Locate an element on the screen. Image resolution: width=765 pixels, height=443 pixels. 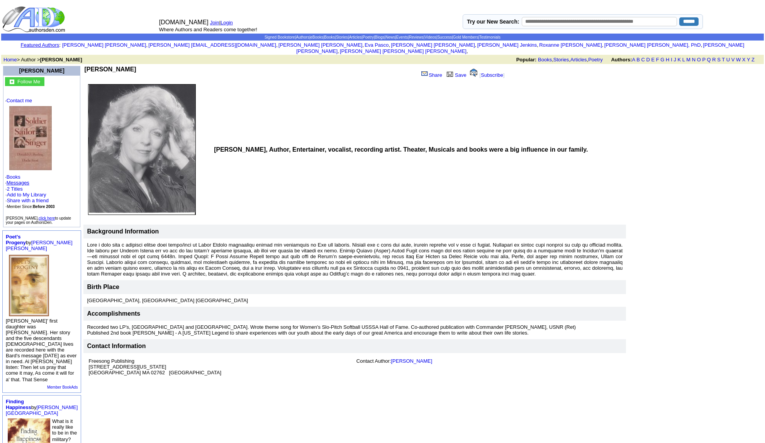
a: News is located at coordinates (390, 37).